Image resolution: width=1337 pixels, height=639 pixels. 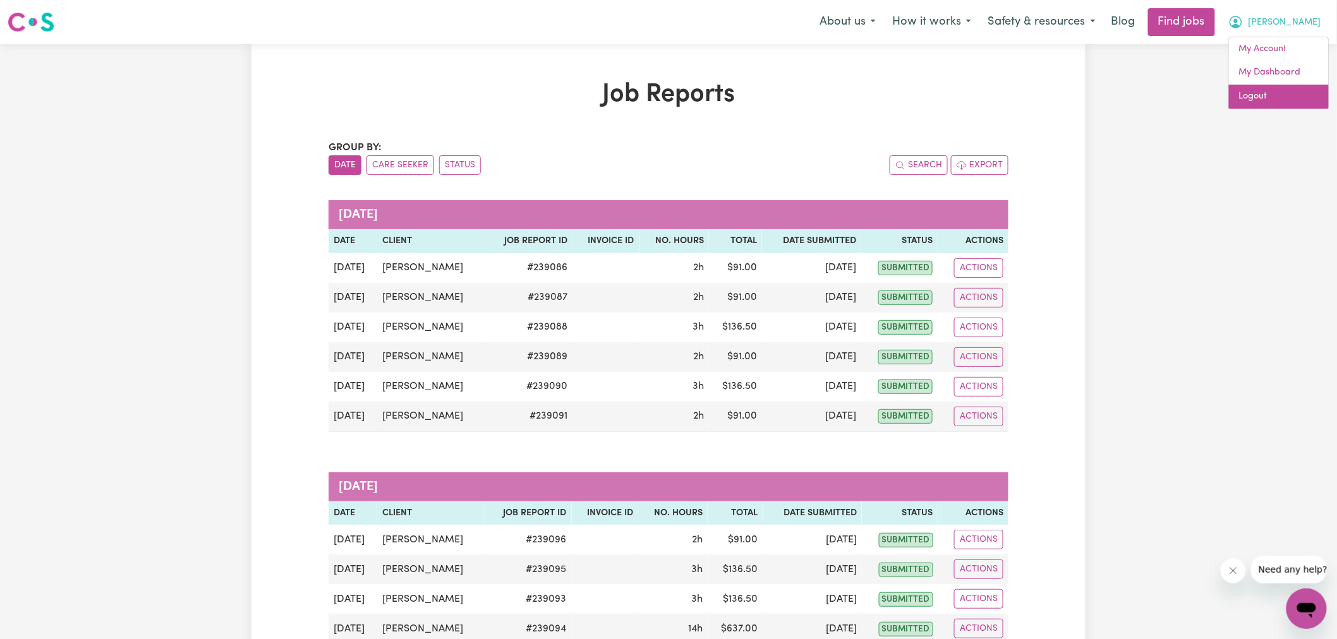 What do you see at coordinates (529, 268) in the screenshot?
I see `td: # 239086` at bounding box center [529, 268].